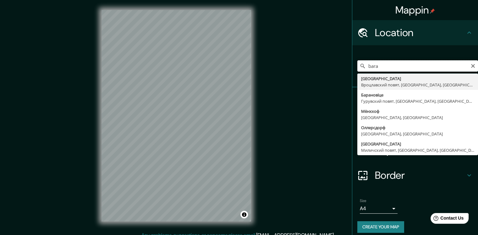  I want to click on button: Toggle attribution, so click(244, 215).